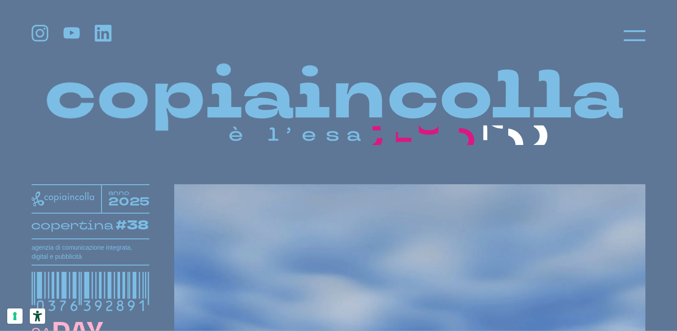 The image size is (677, 331). What do you see at coordinates (15, 316) in the screenshot?
I see `button: Le tue preferenze relative al consenso per le tecnologie di tracciamento` at bounding box center [15, 316].